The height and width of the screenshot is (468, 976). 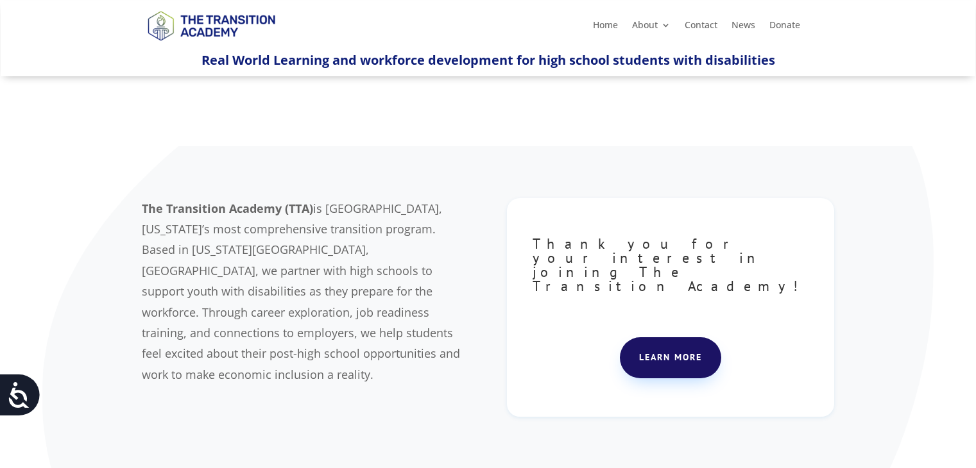 I want to click on a: Home, so click(x=605, y=28).